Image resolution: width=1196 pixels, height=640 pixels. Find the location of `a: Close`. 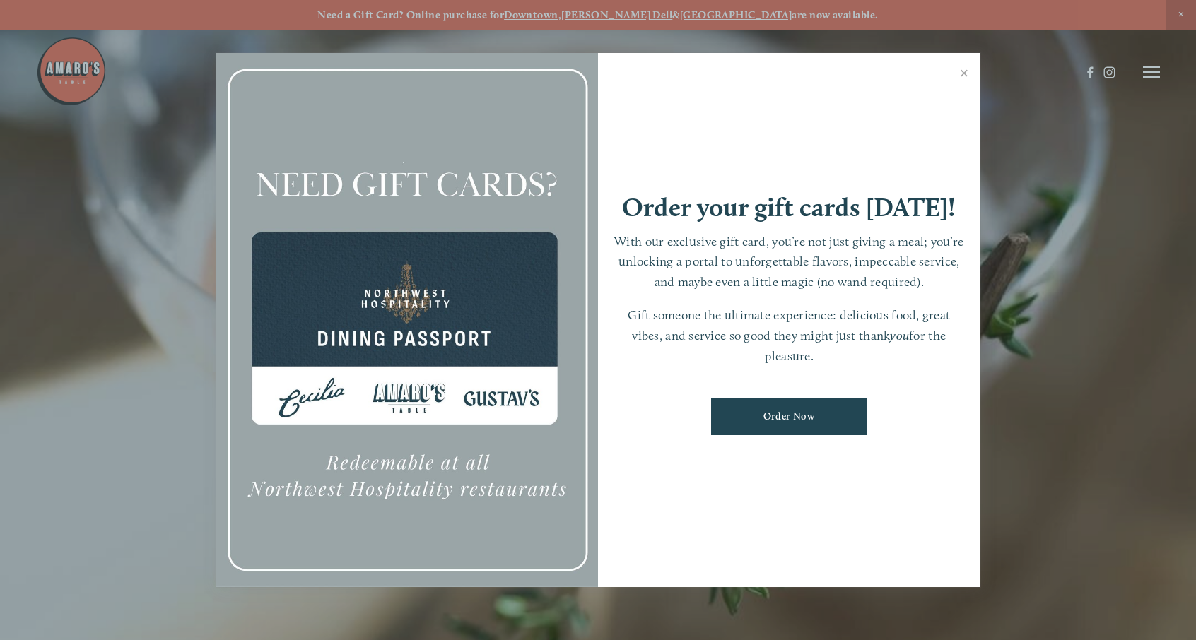

a: Close is located at coordinates (964, 75).